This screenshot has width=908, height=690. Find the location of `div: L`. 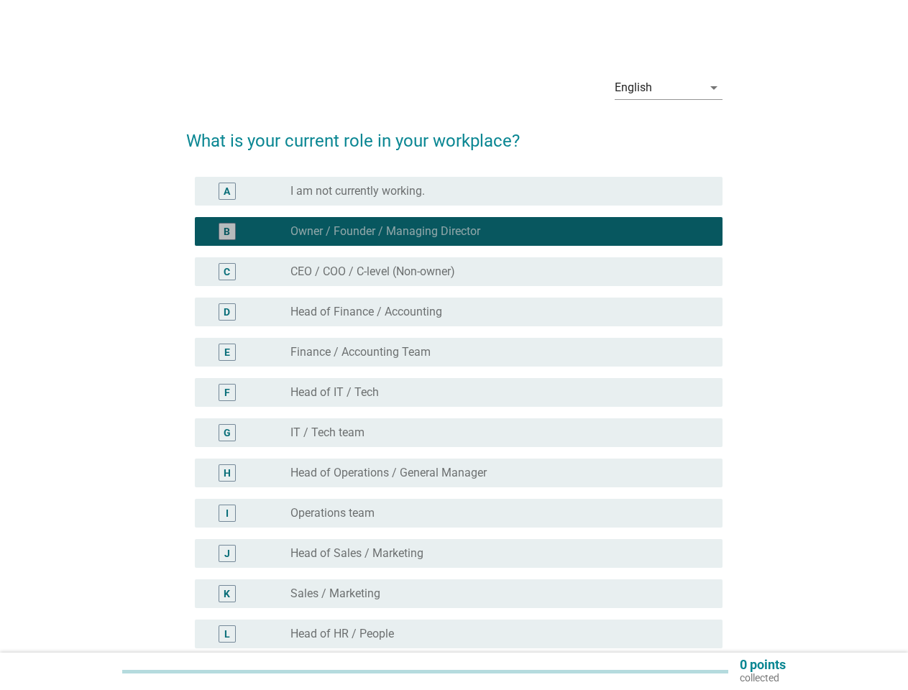

div: L is located at coordinates (227, 634).